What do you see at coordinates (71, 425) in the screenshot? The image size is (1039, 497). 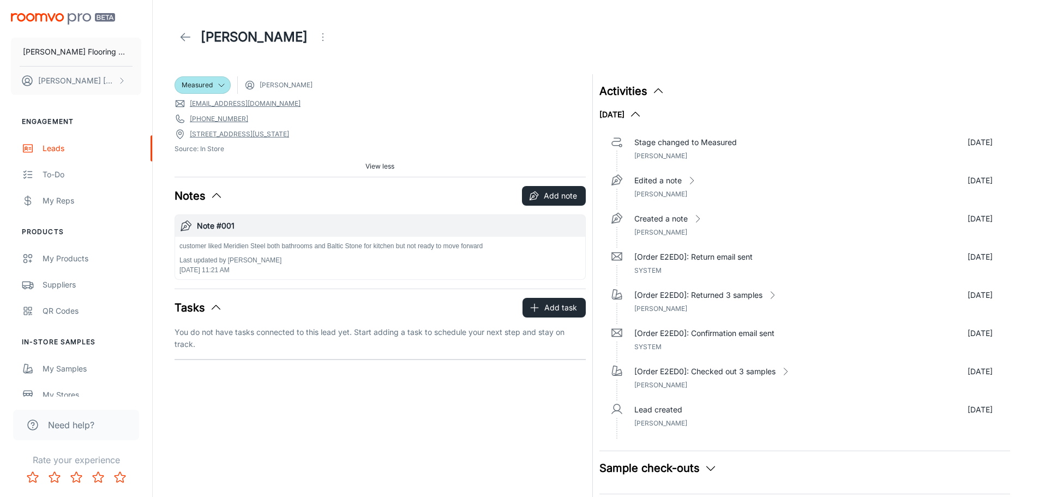 I see `span: Need help?` at bounding box center [71, 425].